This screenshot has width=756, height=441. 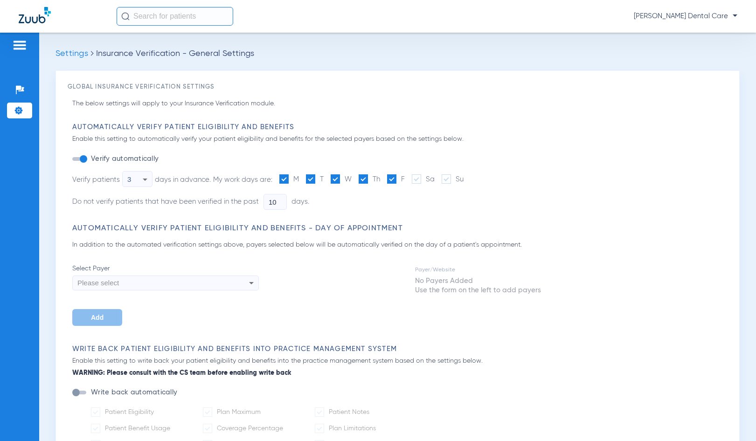 I want to click on span: Settings, so click(x=72, y=54).